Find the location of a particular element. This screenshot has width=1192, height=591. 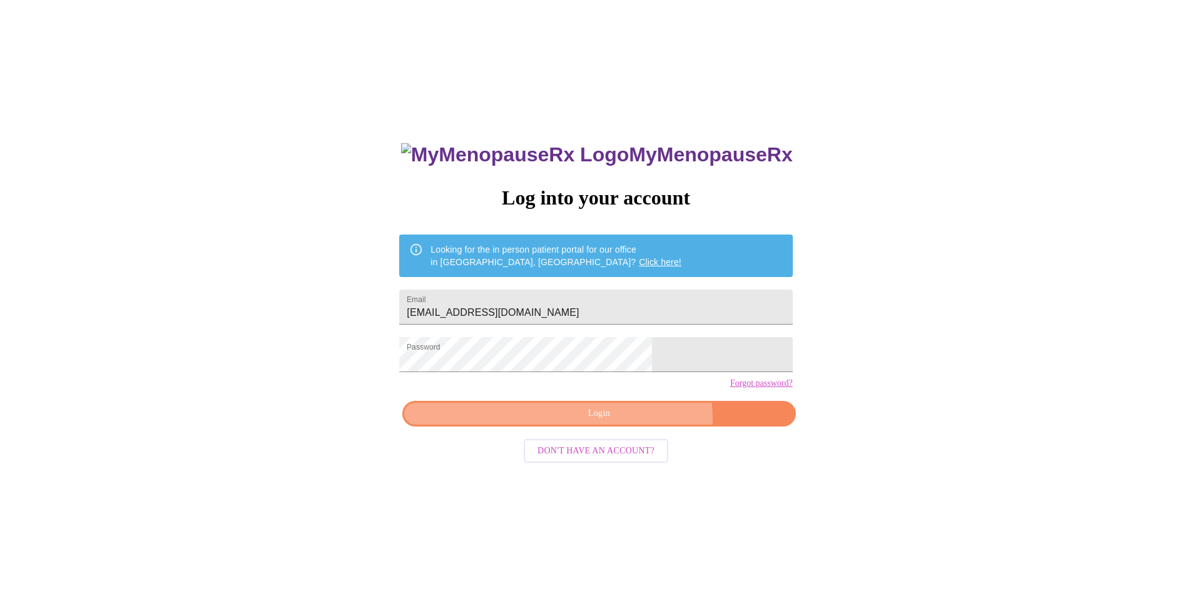

h3: MyMenopauseRx is located at coordinates (597, 155).